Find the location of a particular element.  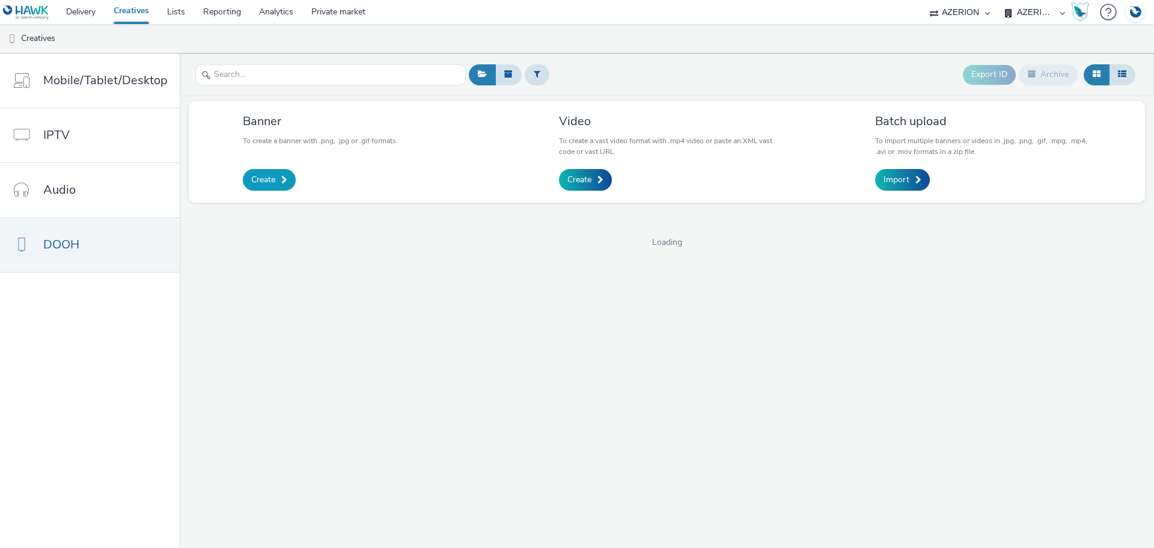

span: Loading is located at coordinates (667, 242).